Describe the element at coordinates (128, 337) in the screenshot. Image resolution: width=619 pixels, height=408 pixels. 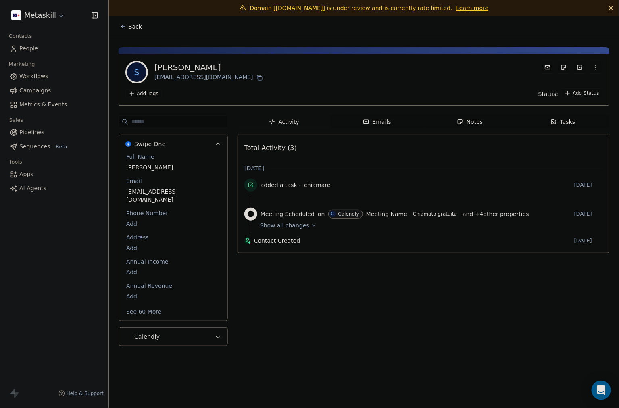
I see `img: Calendly` at that location.